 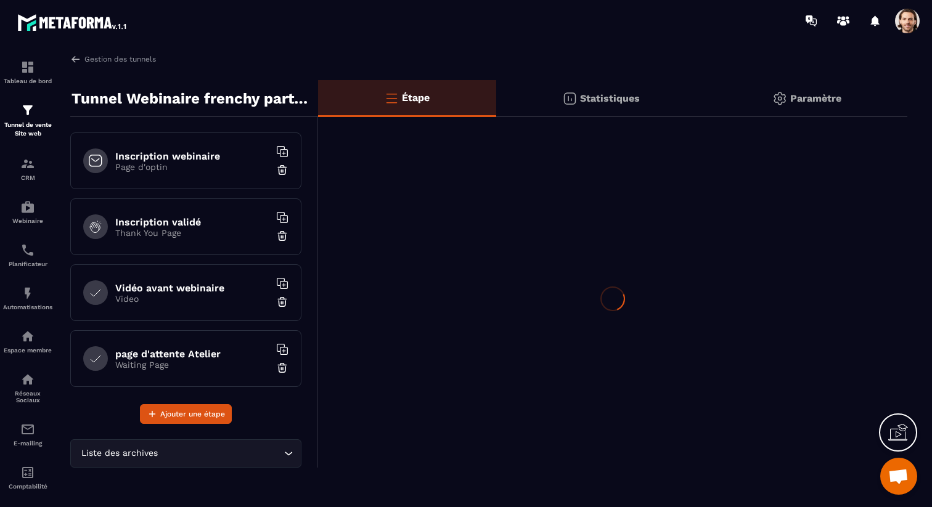 What do you see at coordinates (391, 98) in the screenshot?
I see `img: bars-o.4a397970.svg` at bounding box center [391, 98].